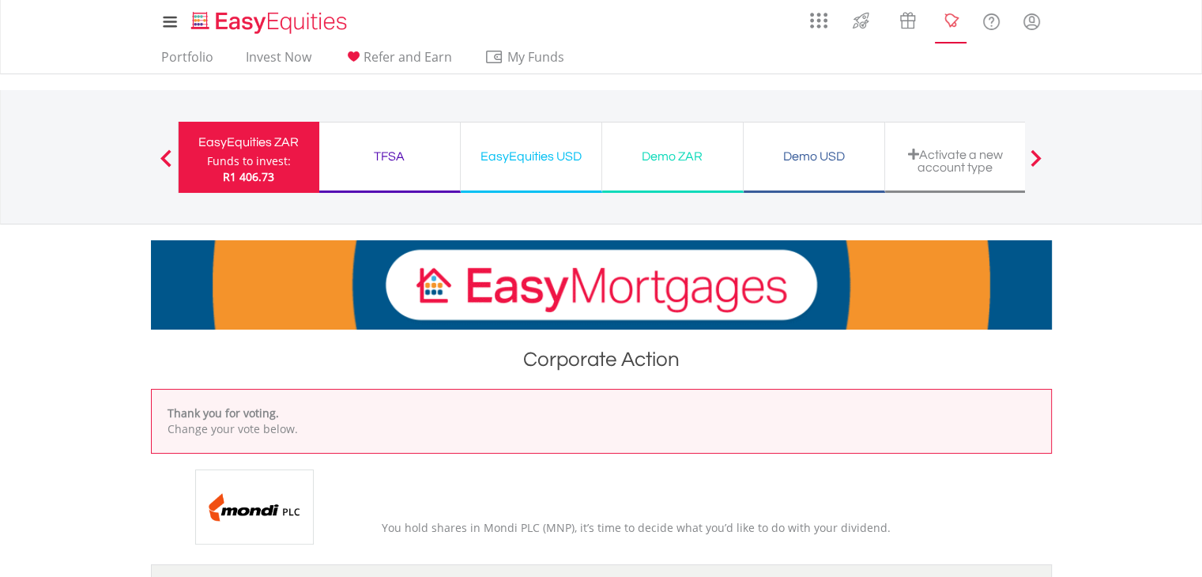 The width and height of the screenshot is (1202, 577). I want to click on span: You hold shares in Mondi PLC (MNP), it’s time to decide what you’d like to do with your dividend., so click(636, 527).